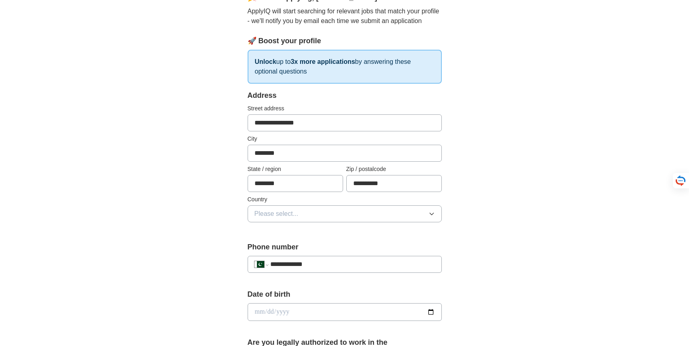  What do you see at coordinates (276, 214) in the screenshot?
I see `span: Please select...` at bounding box center [276, 214].